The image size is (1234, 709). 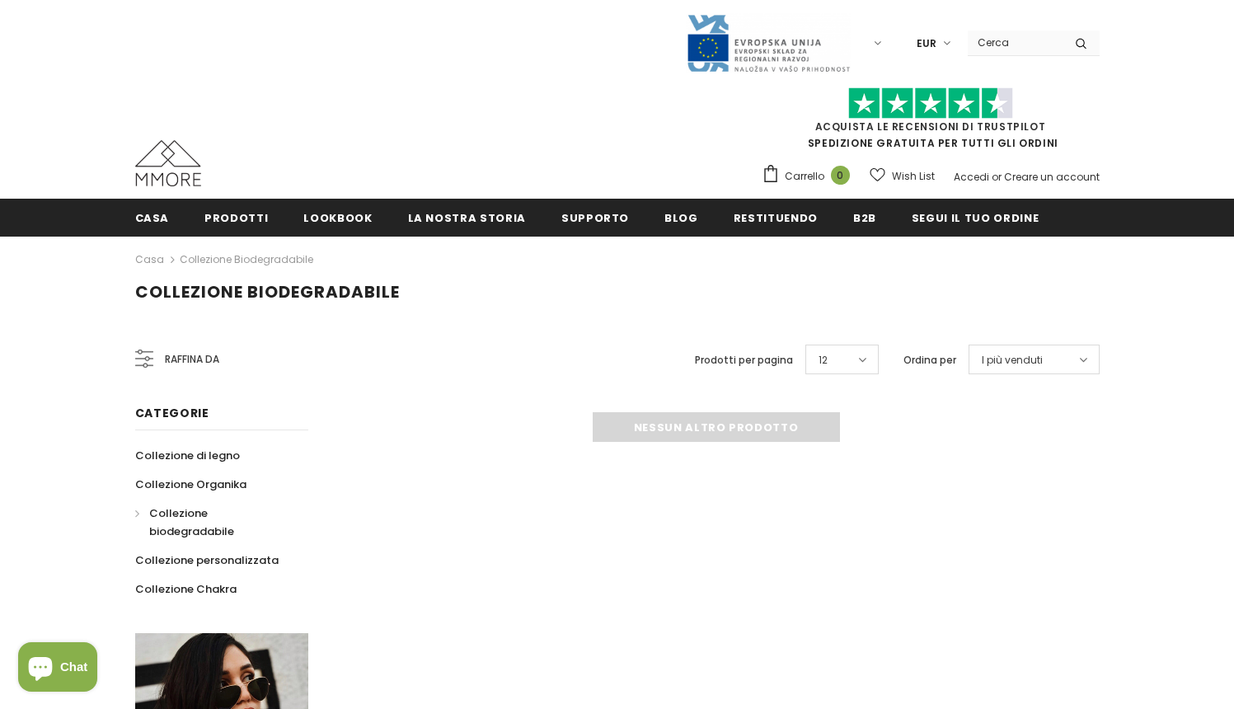 What do you see at coordinates (187, 455) in the screenshot?
I see `span: Collezione di legno` at bounding box center [187, 455].